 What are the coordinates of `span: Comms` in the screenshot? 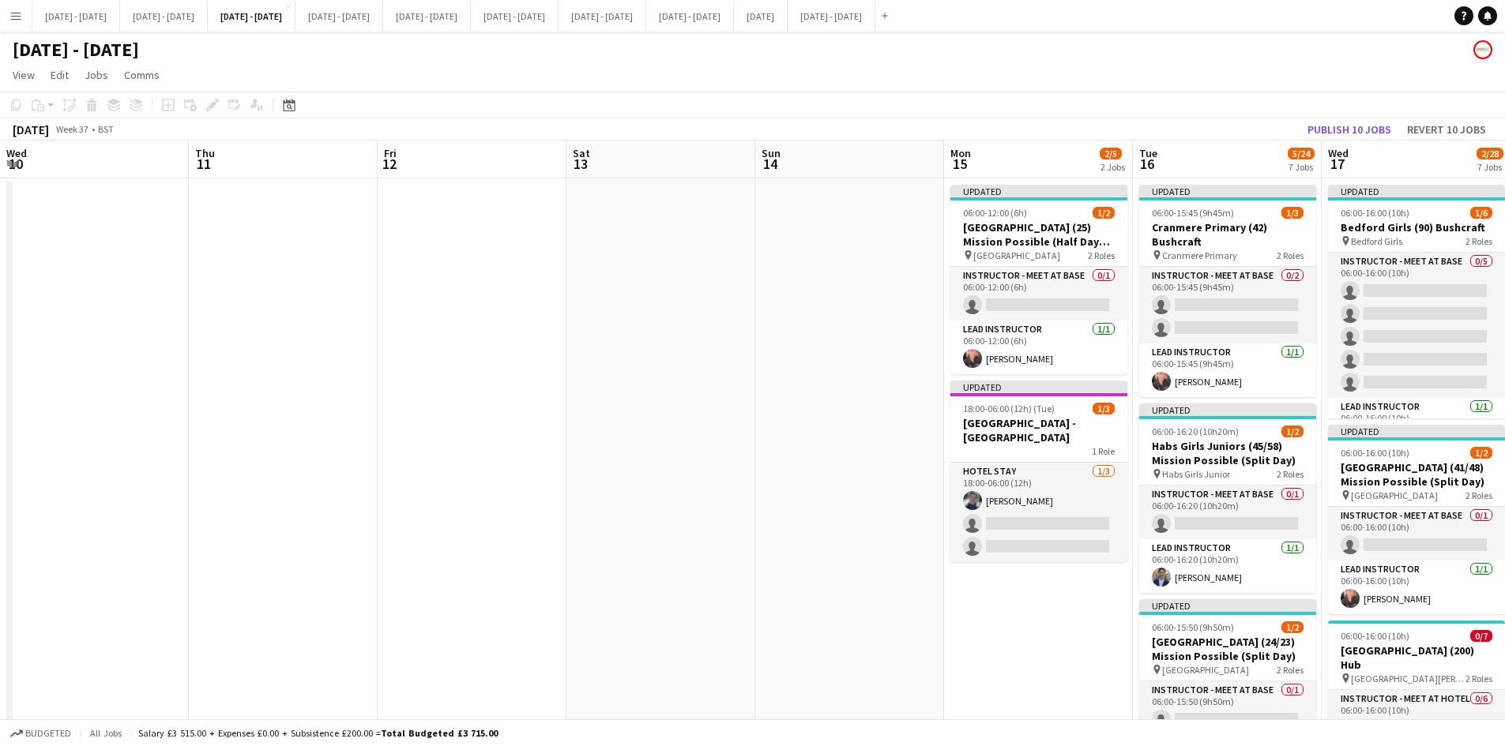 It's located at (141, 75).